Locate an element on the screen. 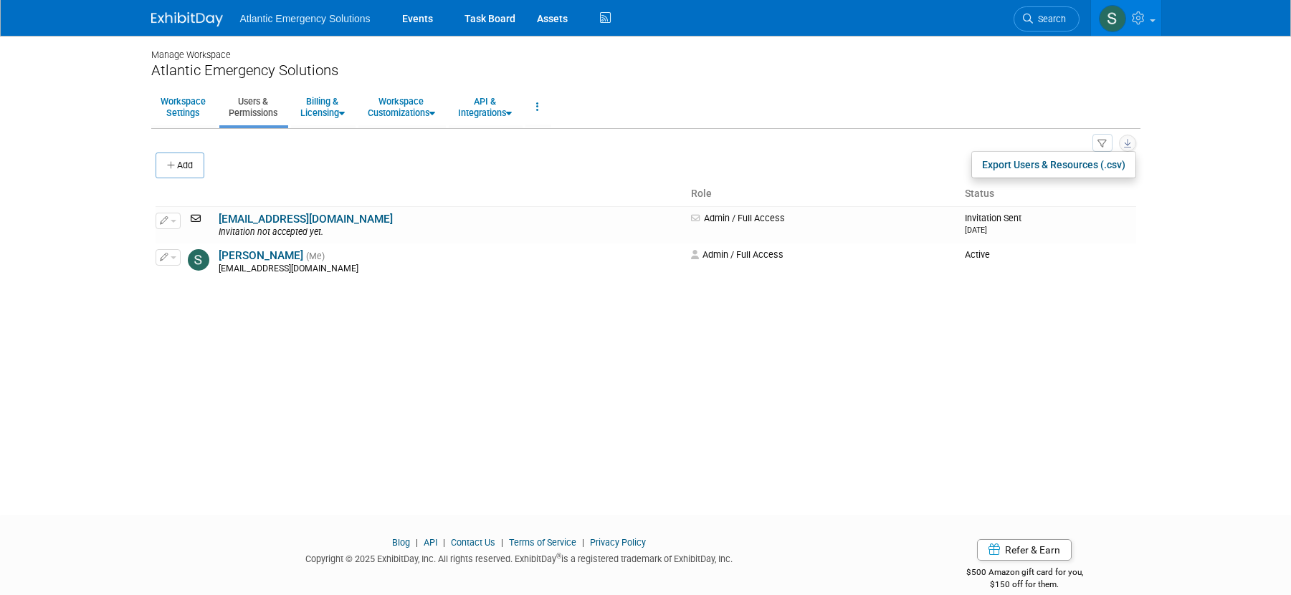 Image resolution: width=1291 pixels, height=595 pixels. a: Terms of Service is located at coordinates (542, 542).